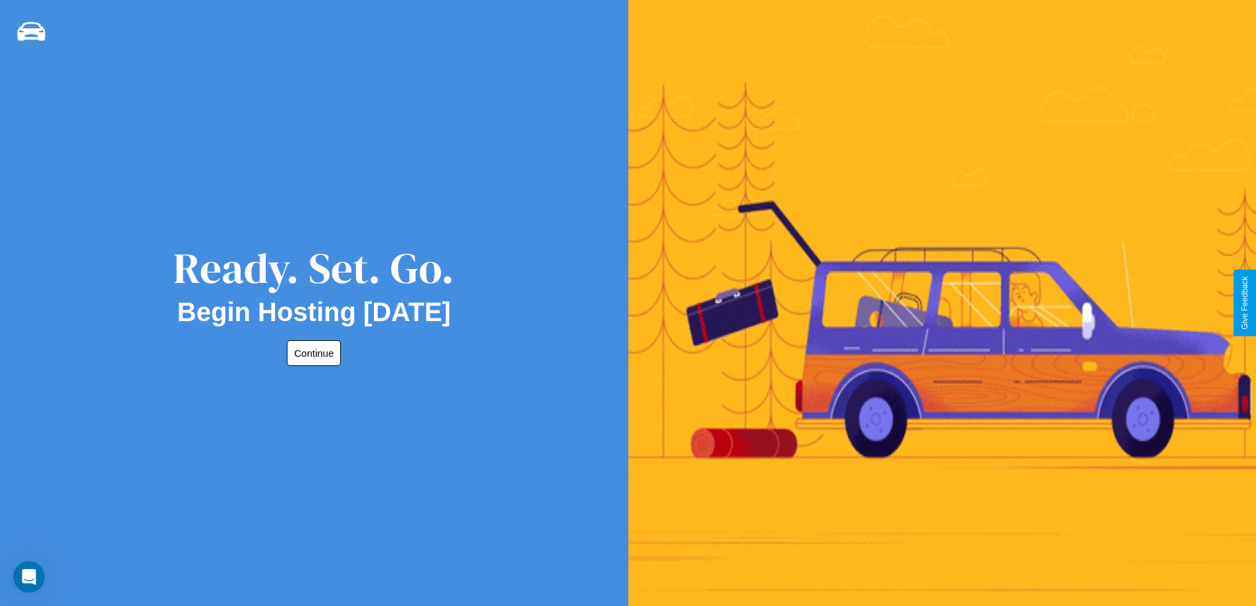 This screenshot has width=1256, height=606. I want to click on div: Ready. Set. Go., so click(314, 268).